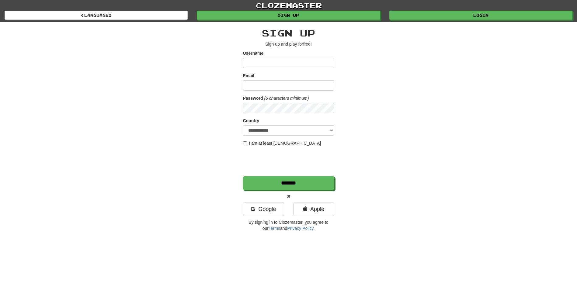  What do you see at coordinates (307, 44) in the screenshot?
I see `u: free` at bounding box center [307, 44].